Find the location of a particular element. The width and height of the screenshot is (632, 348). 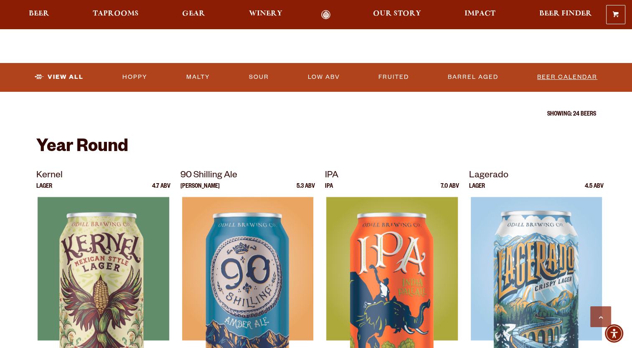

a: Impact is located at coordinates (480, 15).